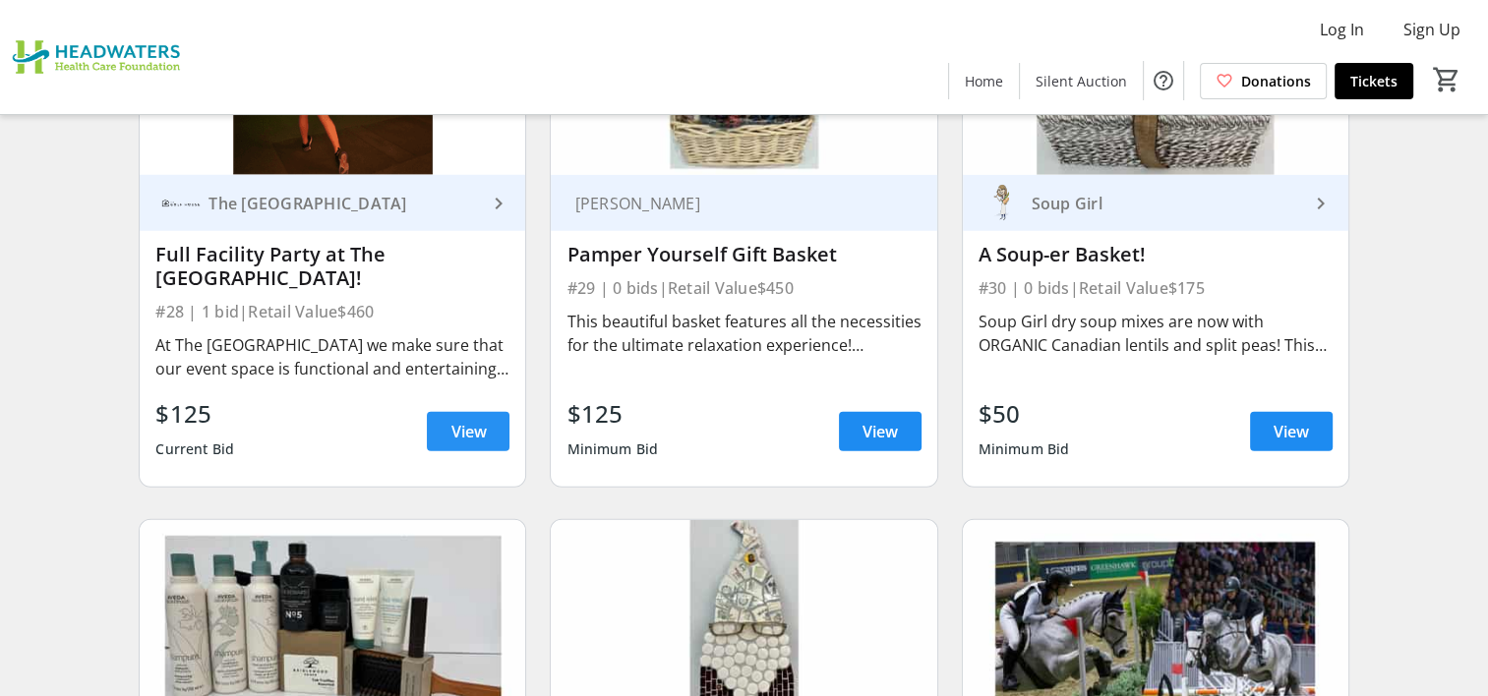 Image resolution: width=1488 pixels, height=696 pixels. What do you see at coordinates (195, 450) in the screenshot?
I see `div: Current Bid` at bounding box center [195, 450].